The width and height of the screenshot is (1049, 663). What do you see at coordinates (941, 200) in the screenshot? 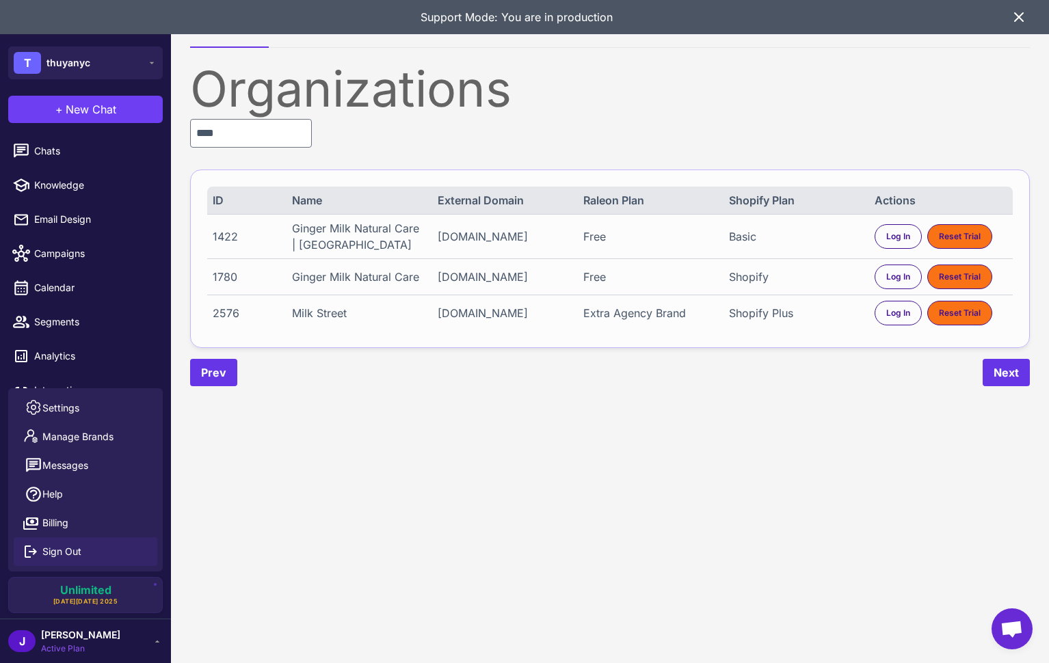
I see `div: Actions` at bounding box center [941, 200].